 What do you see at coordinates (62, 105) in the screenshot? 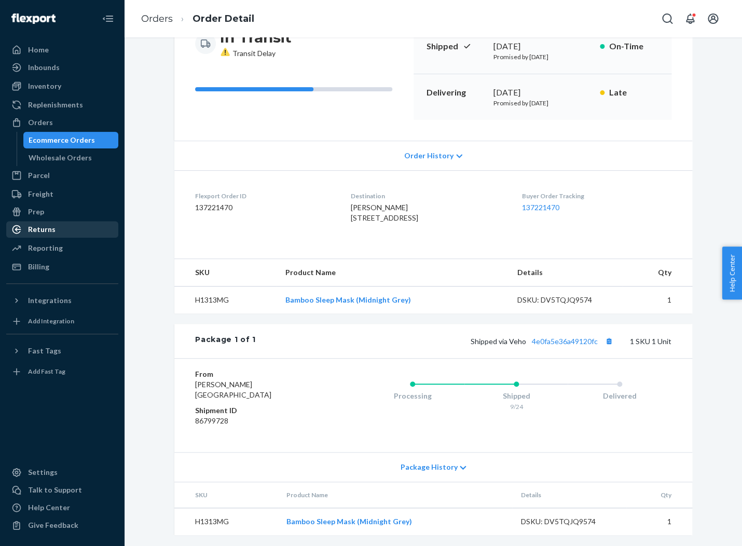
I see `a: Replenishments` at bounding box center [62, 105].